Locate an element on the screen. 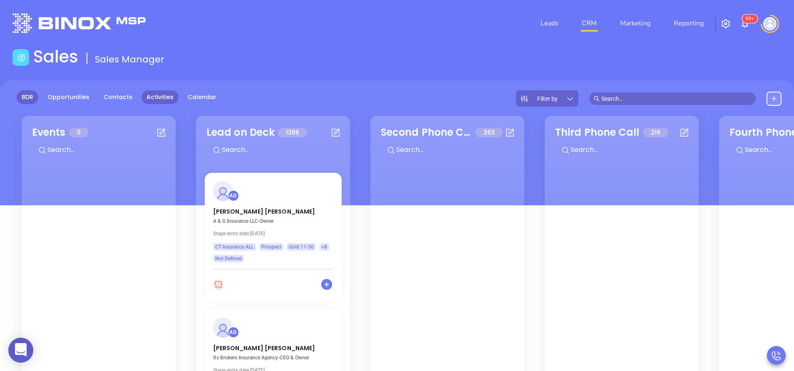  span: 0 is located at coordinates (79, 132).